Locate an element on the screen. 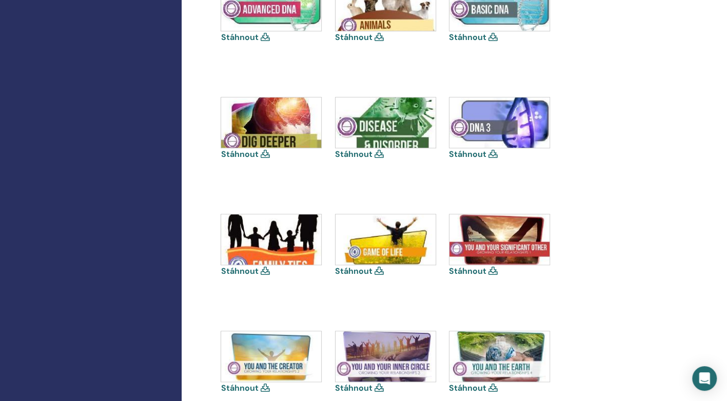 The width and height of the screenshot is (727, 401). img: disease-and-disorder.jpg is located at coordinates (385, 123).